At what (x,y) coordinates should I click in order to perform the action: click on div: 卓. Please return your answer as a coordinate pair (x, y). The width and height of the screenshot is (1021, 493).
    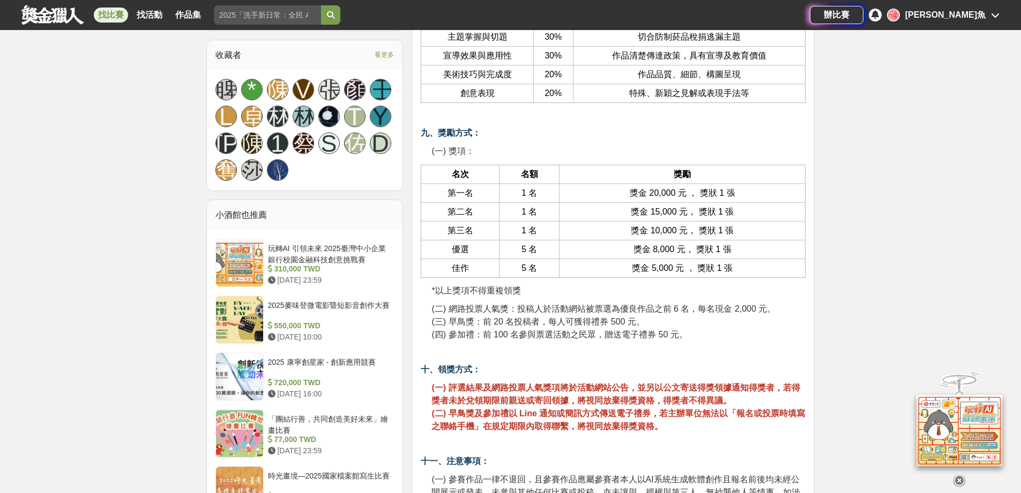
    Looking at the image, I should click on (252, 116).